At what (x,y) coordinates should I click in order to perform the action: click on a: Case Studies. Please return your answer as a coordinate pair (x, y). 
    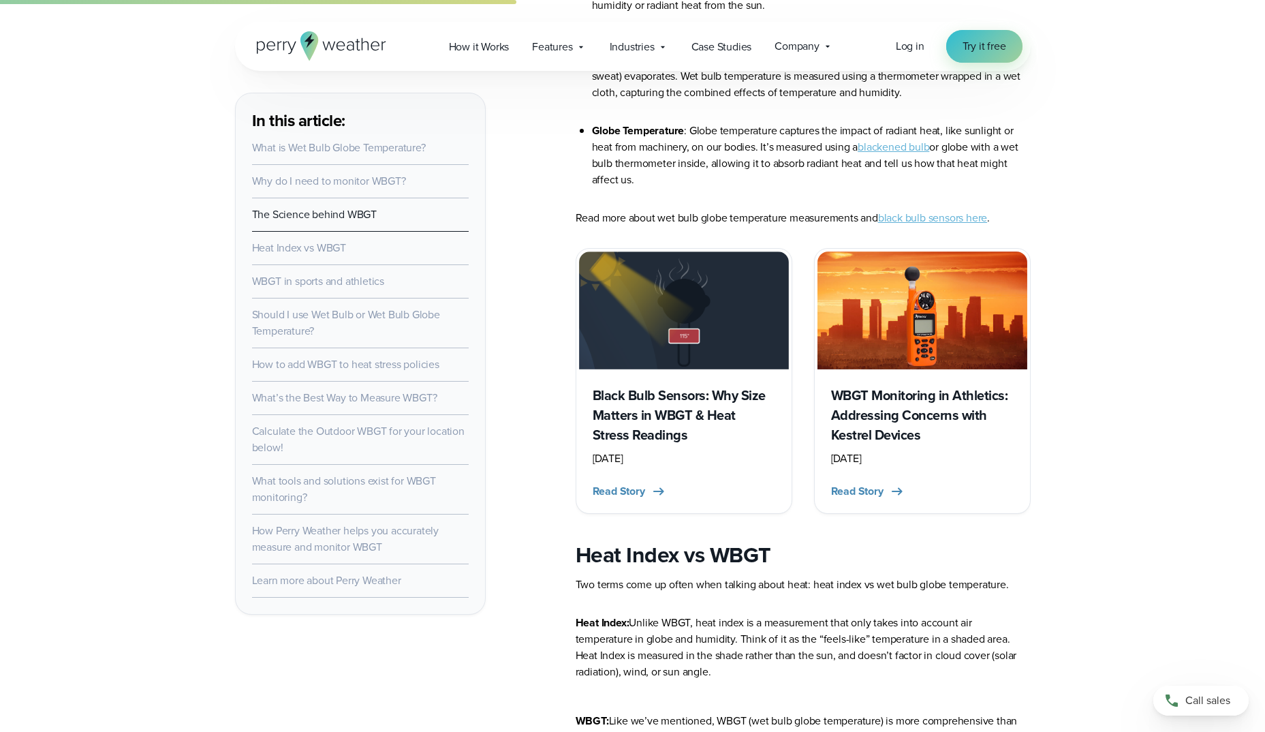
    Looking at the image, I should click on (721, 46).